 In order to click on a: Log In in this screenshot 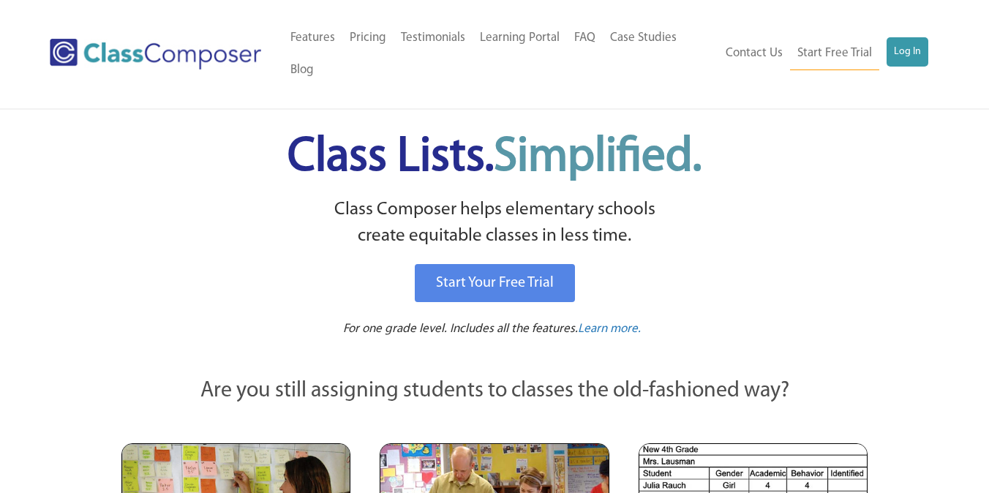, I will do `click(907, 52)`.